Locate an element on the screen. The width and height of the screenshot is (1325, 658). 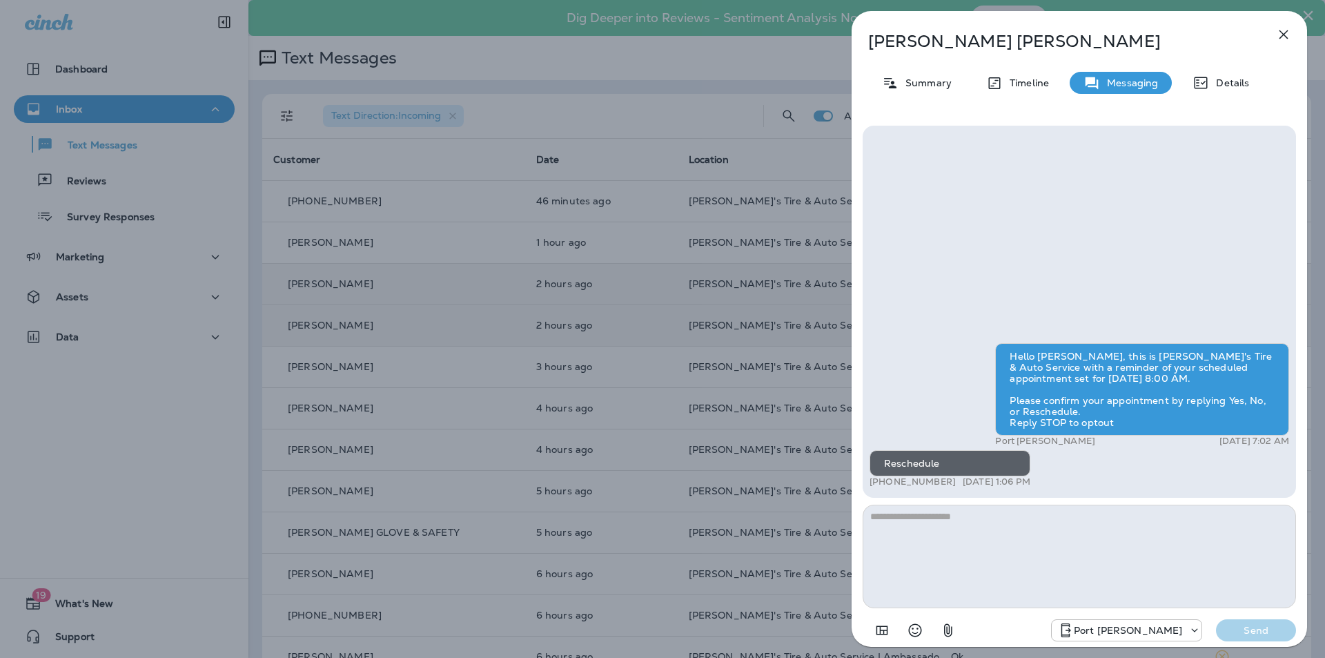
p: Summary is located at coordinates (925, 83).